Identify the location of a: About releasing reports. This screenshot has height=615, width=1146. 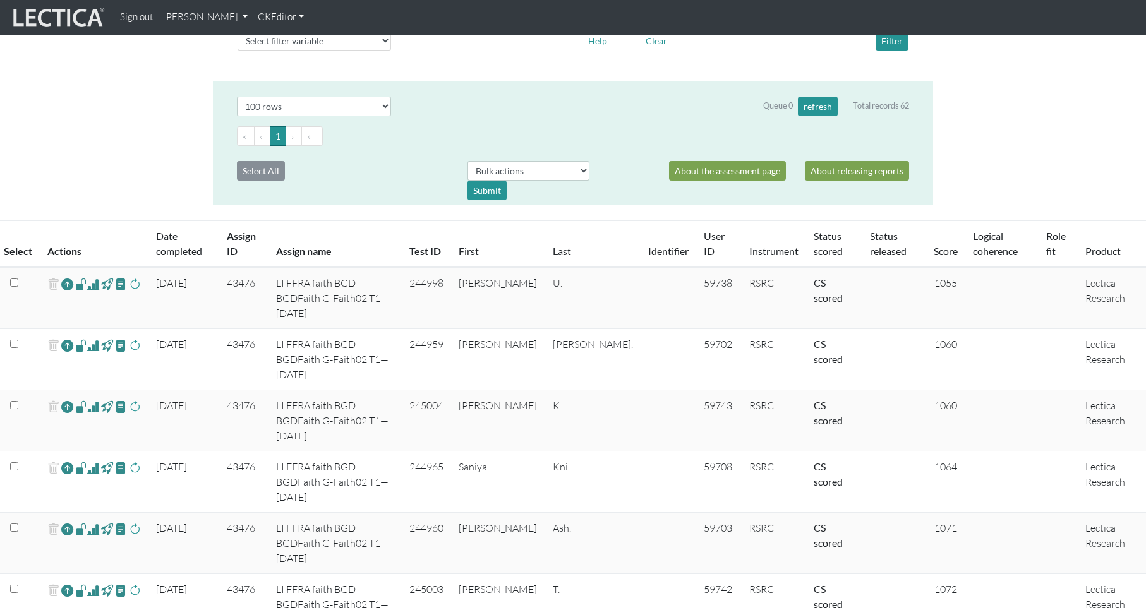
(857, 171).